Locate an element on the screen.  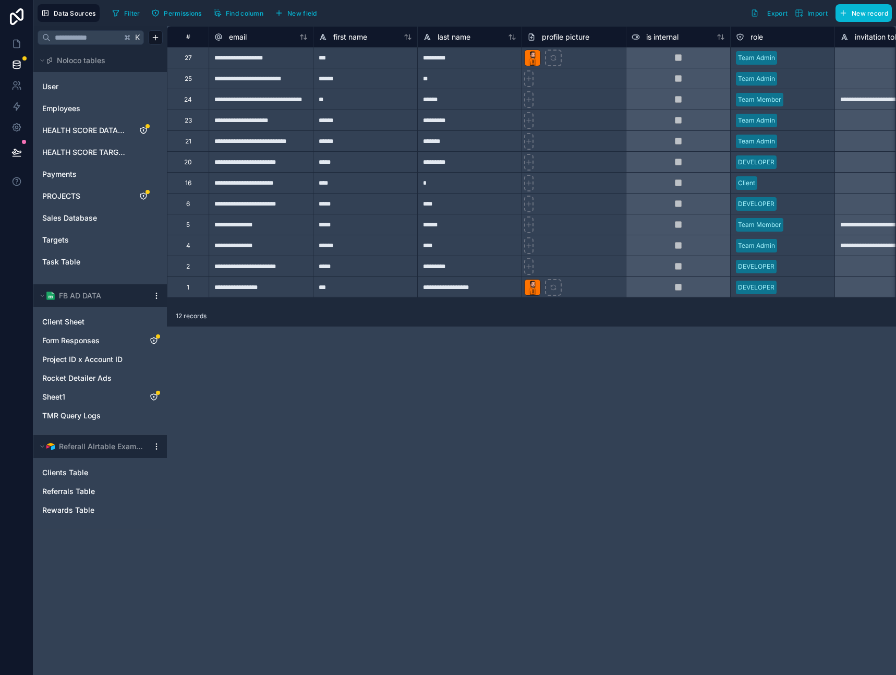
div: 6 is located at coordinates (188, 204).